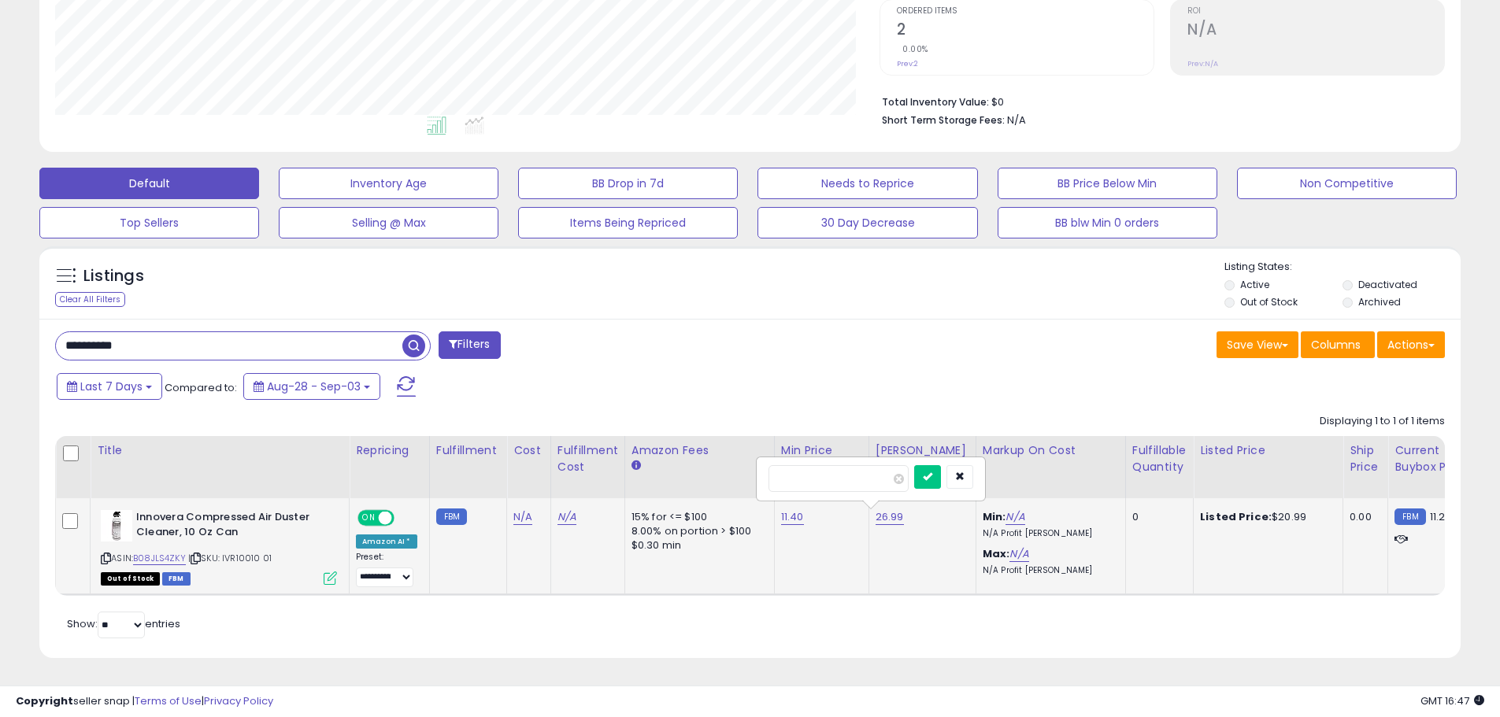  I want to click on button: Columns, so click(1338, 345).